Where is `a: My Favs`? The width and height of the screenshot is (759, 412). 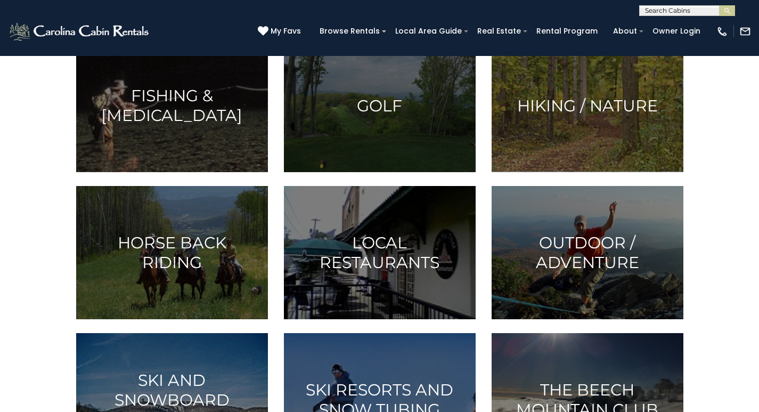
a: My Favs is located at coordinates (281, 31).